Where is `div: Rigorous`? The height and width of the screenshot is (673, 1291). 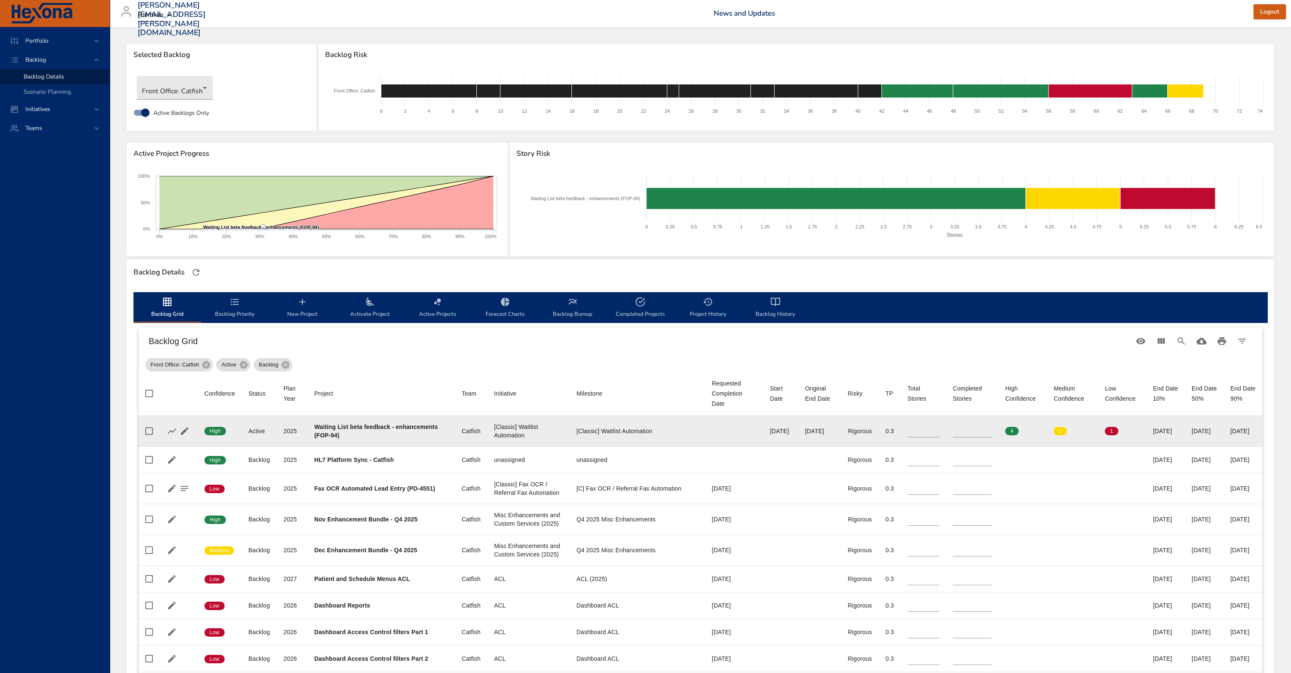
div: Rigorous is located at coordinates (860, 579).